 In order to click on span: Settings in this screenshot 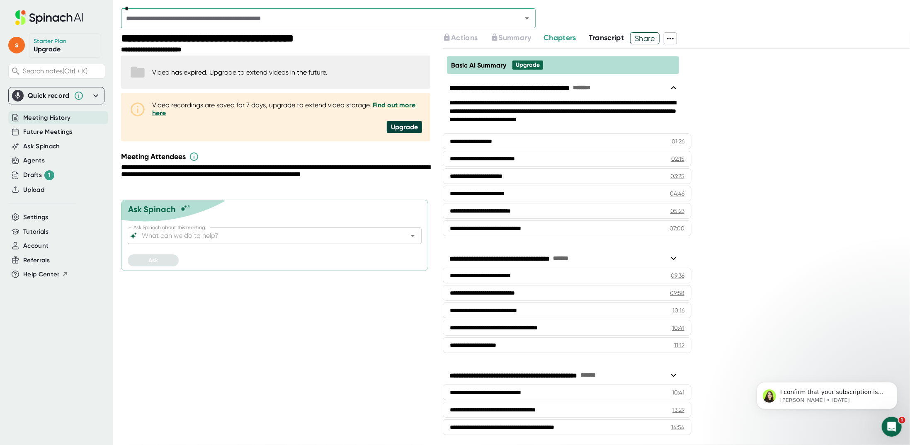, I will do `click(36, 217)`.